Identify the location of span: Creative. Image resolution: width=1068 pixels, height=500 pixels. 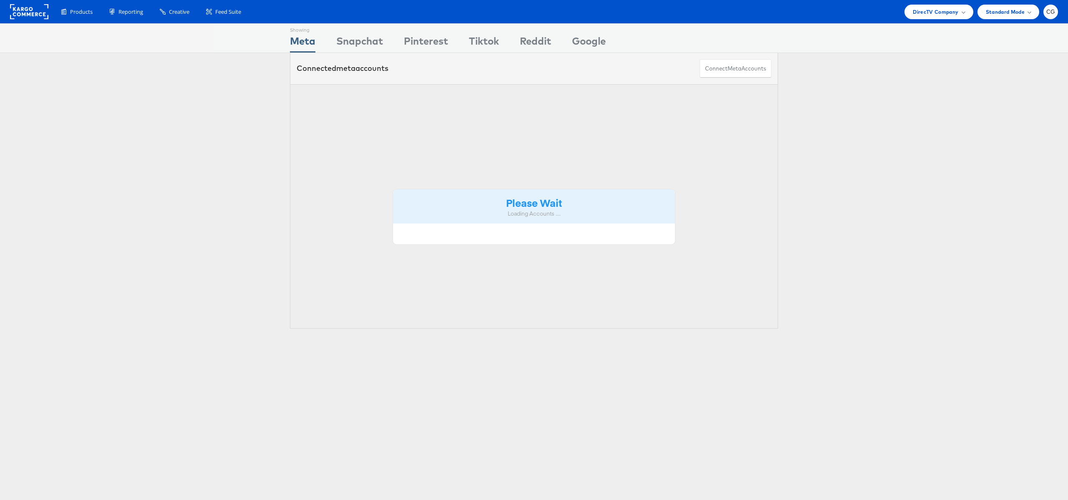
(179, 12).